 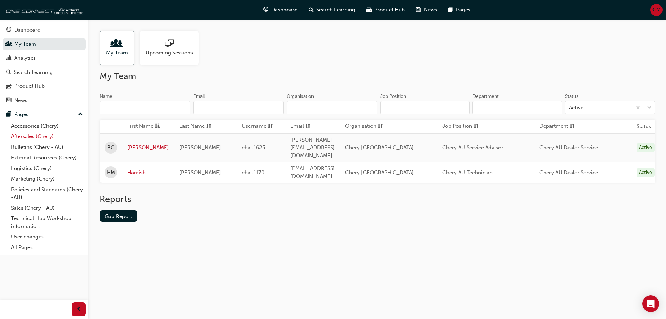 What do you see at coordinates (47, 179) in the screenshot?
I see `a: Marketing (Chery)` at bounding box center [47, 179].